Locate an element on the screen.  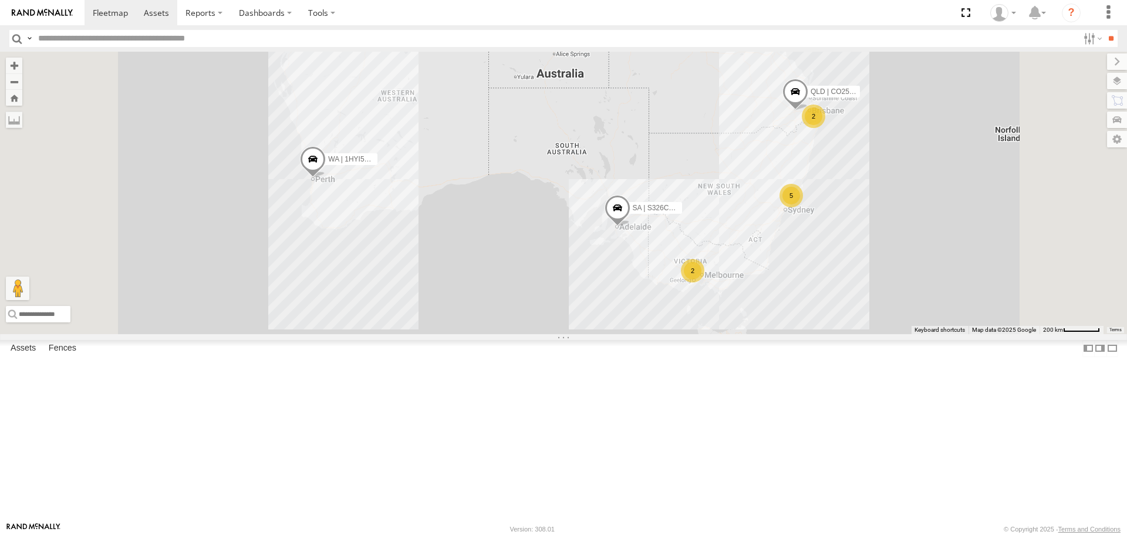
label: Measure is located at coordinates (14, 120).